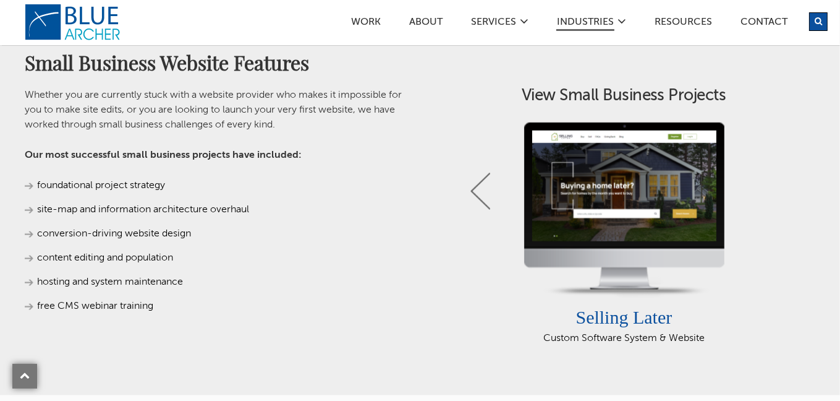  Describe the element at coordinates (216, 210) in the screenshot. I see `li: site-map and information architecture overhaul` at that location.